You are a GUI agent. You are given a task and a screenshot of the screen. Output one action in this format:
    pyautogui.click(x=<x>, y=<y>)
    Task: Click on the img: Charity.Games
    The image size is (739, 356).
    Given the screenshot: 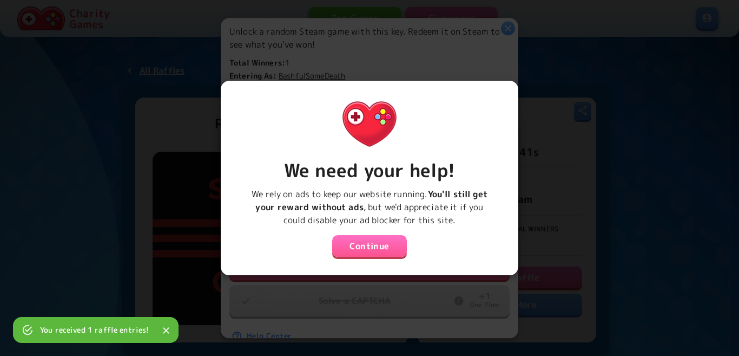 What is the action you would take?
    pyautogui.click(x=370, y=124)
    